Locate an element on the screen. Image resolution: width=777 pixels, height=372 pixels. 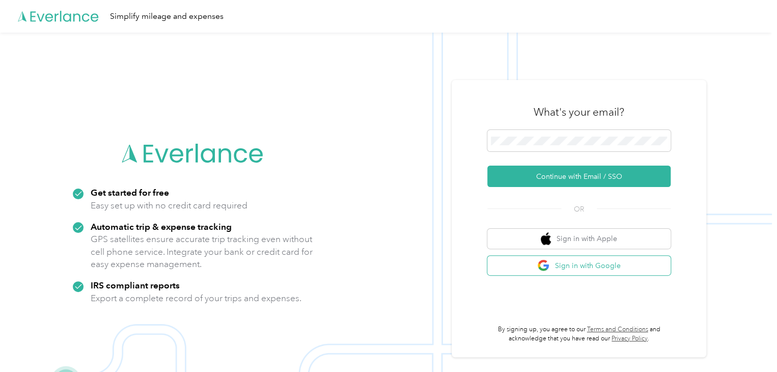
a: Privacy Policy is located at coordinates (629, 338).